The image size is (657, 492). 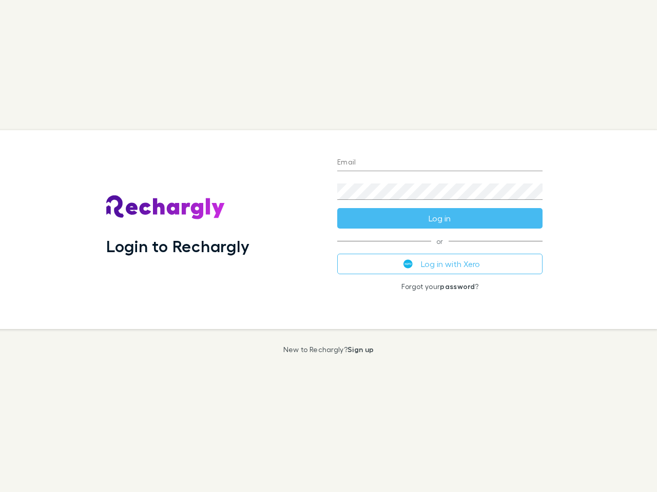 What do you see at coordinates (328, 350) in the screenshot?
I see `p: New to Rechargly?` at bounding box center [328, 350].